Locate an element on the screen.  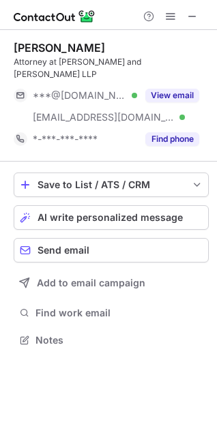
button: Notes is located at coordinates (111, 340).